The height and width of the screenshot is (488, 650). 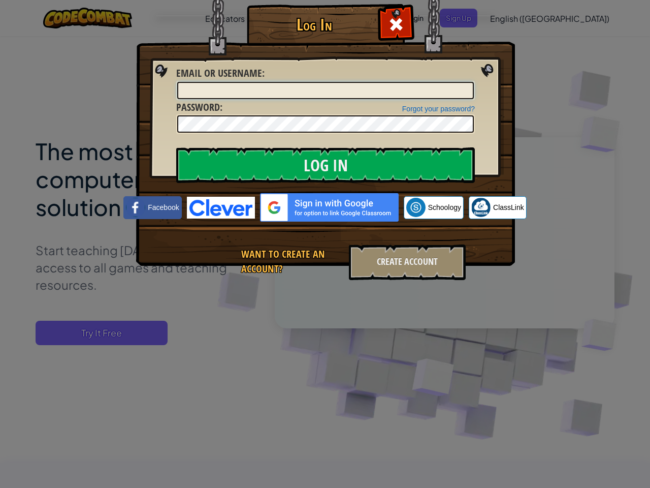 I want to click on img: facebook_small.png, so click(x=136, y=207).